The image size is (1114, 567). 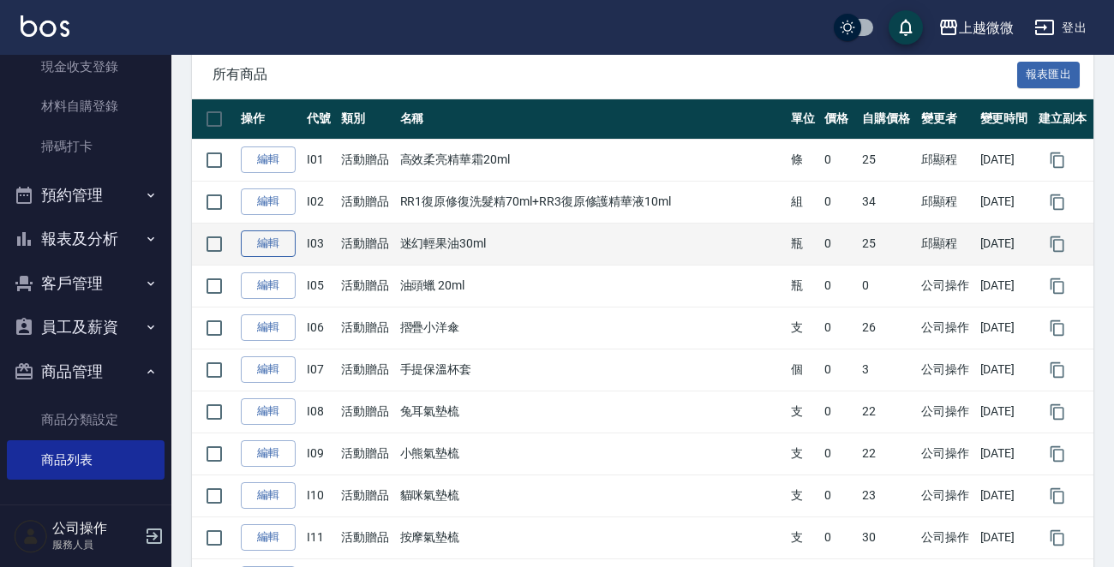 I want to click on a: 材料自購登錄, so click(x=86, y=106).